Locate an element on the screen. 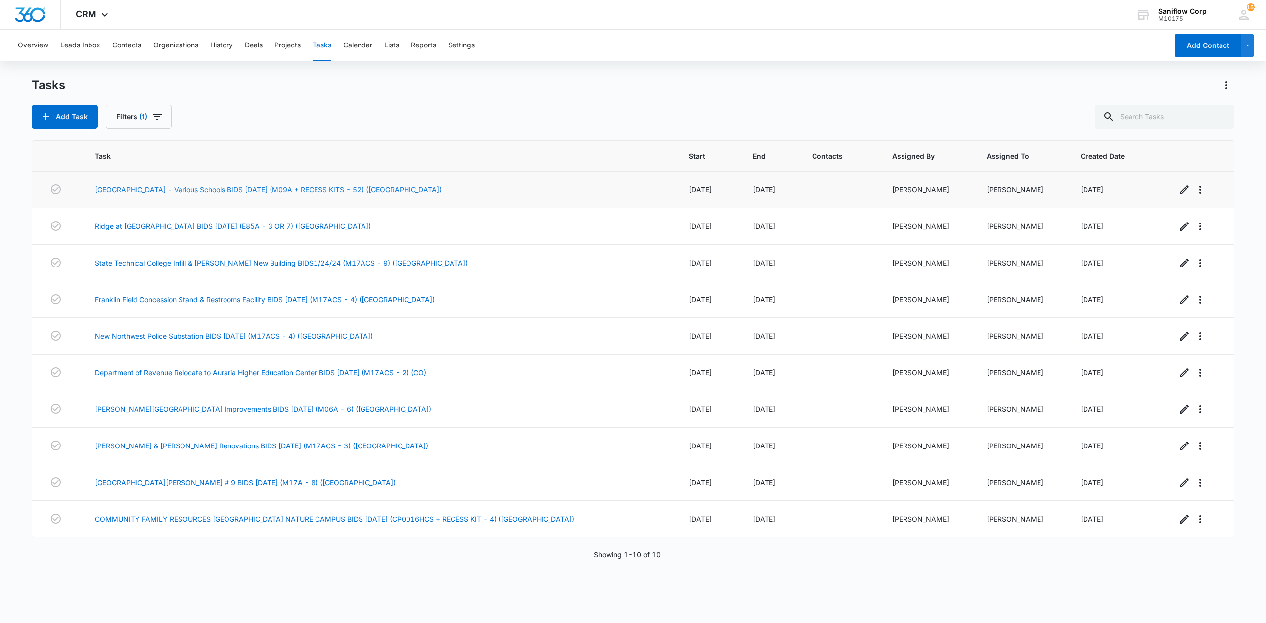 The image size is (1266, 623). input: Search Tasks is located at coordinates (1165, 117).